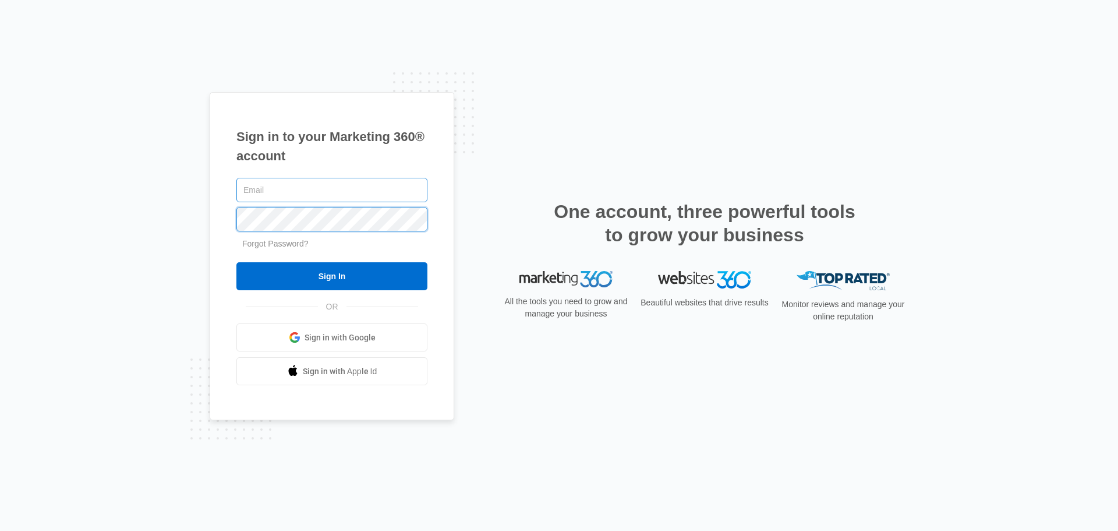 The height and width of the screenshot is (531, 1118). Describe the element at coordinates (332, 371) in the screenshot. I see `a: Sign in with Apple Id` at that location.